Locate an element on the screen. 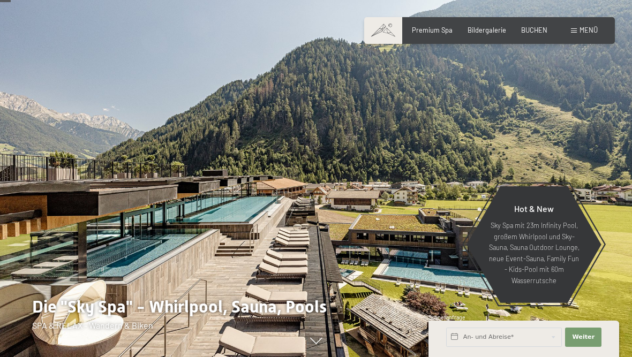 The height and width of the screenshot is (357, 632). span: BUCHEN is located at coordinates (534, 30).